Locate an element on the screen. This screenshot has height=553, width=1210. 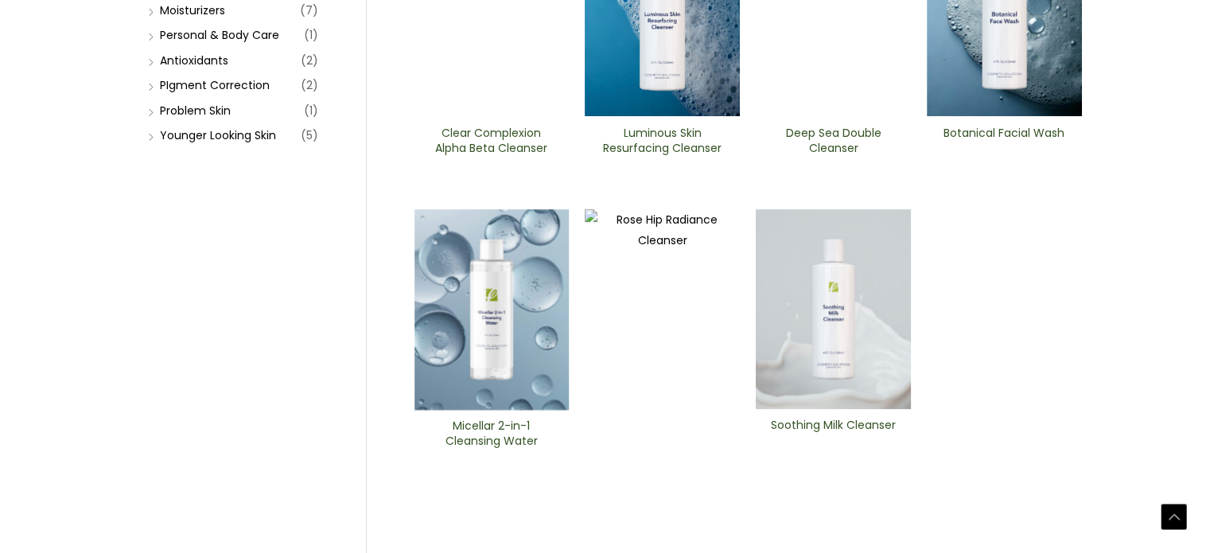
a: Luminous Skin Resurfacing ​Cleanser is located at coordinates (662, 143).